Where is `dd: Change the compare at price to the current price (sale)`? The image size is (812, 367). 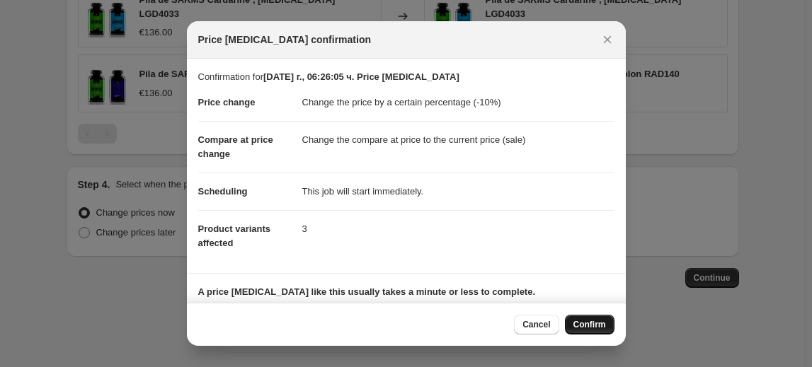
dd: Change the compare at price to the current price (sale) is located at coordinates (458, 139).